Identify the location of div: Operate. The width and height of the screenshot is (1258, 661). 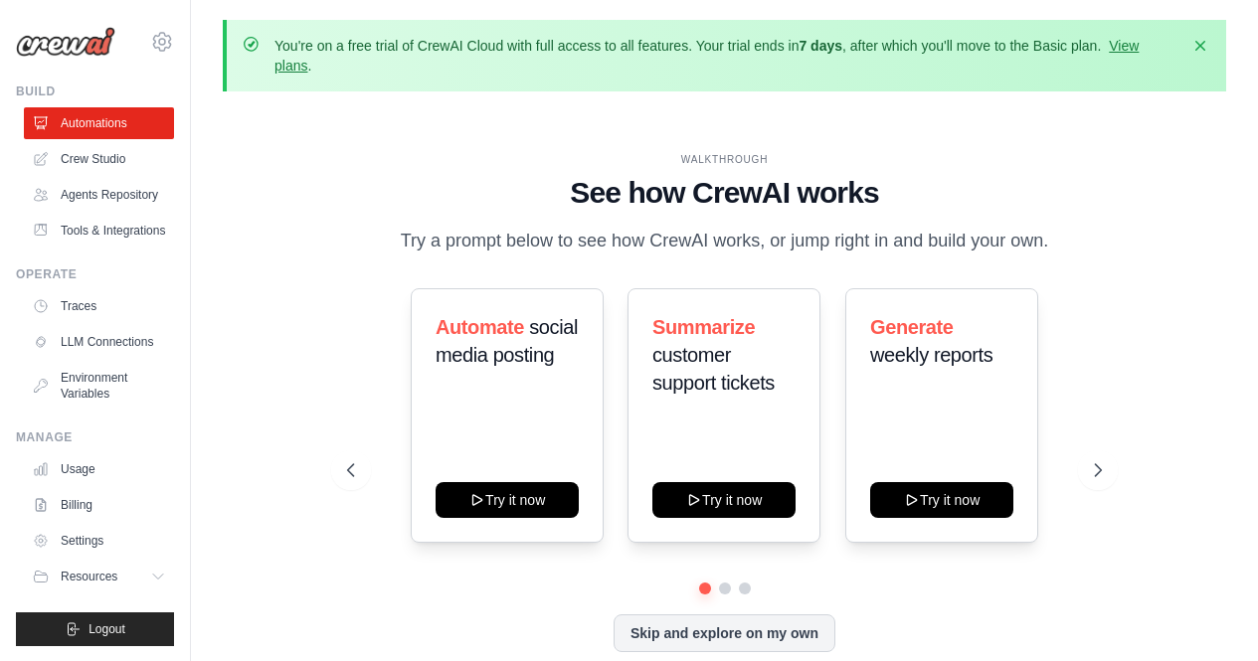
(94, 274).